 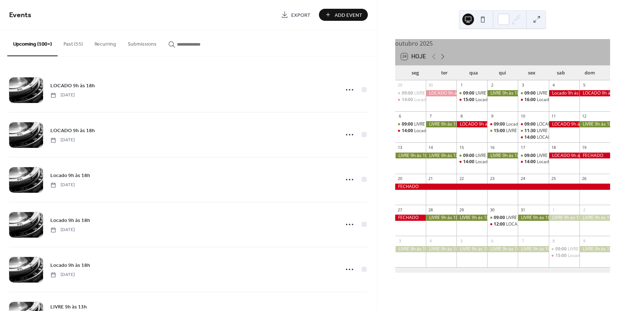 What do you see at coordinates (410, 217) in the screenshot?
I see `div: FECHADO` at bounding box center [410, 217].